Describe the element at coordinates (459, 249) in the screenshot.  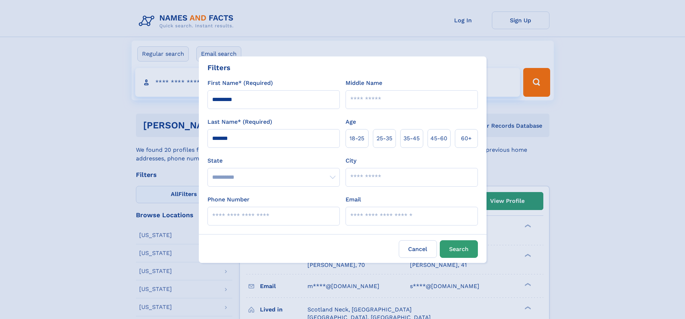
I see `button: Search` at that location.